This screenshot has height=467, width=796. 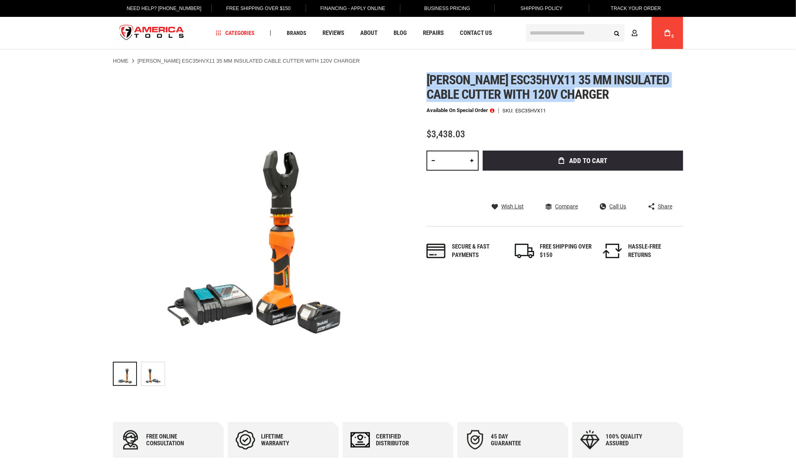 What do you see at coordinates (561, 206) in the screenshot?
I see `a: Compare` at bounding box center [561, 206].